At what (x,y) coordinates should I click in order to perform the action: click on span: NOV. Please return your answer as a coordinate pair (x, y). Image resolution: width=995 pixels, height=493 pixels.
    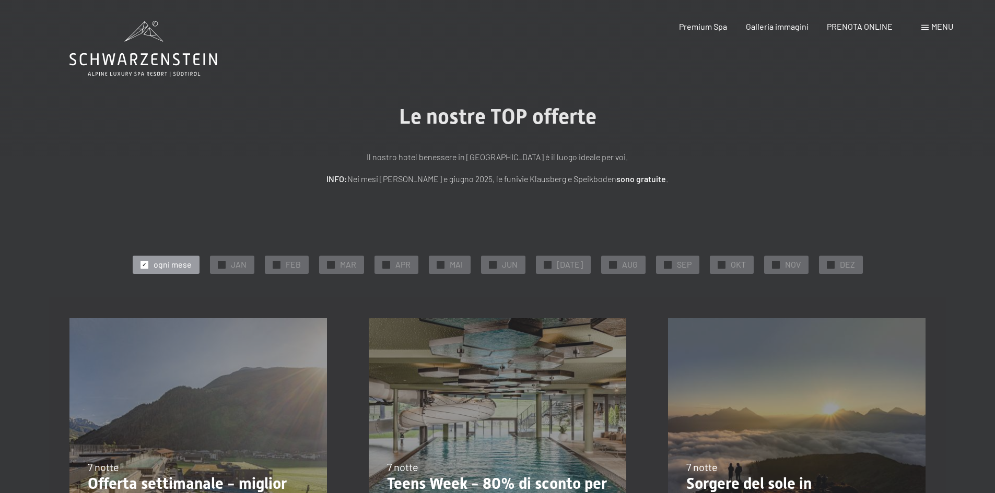
    Looking at the image, I should click on (793, 265).